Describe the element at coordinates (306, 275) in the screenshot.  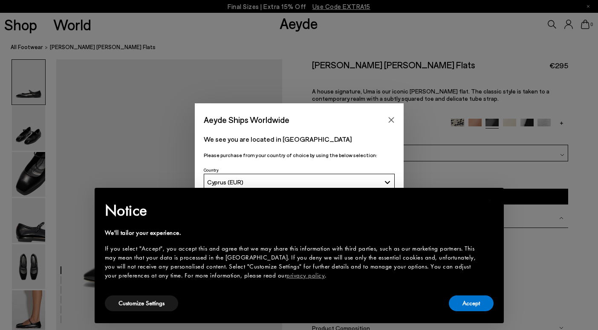
I see `a: privacy policy` at that location.